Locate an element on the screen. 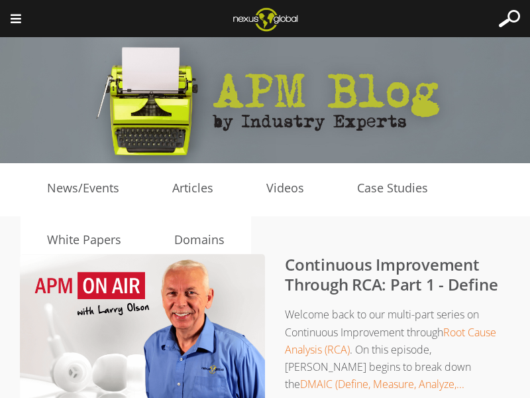  a: News/Events is located at coordinates (83, 188).